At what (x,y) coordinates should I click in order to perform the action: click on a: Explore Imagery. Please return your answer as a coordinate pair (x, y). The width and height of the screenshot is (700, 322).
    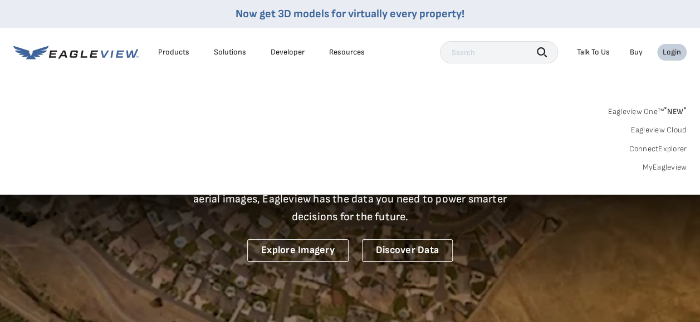
    Looking at the image, I should click on (298, 251).